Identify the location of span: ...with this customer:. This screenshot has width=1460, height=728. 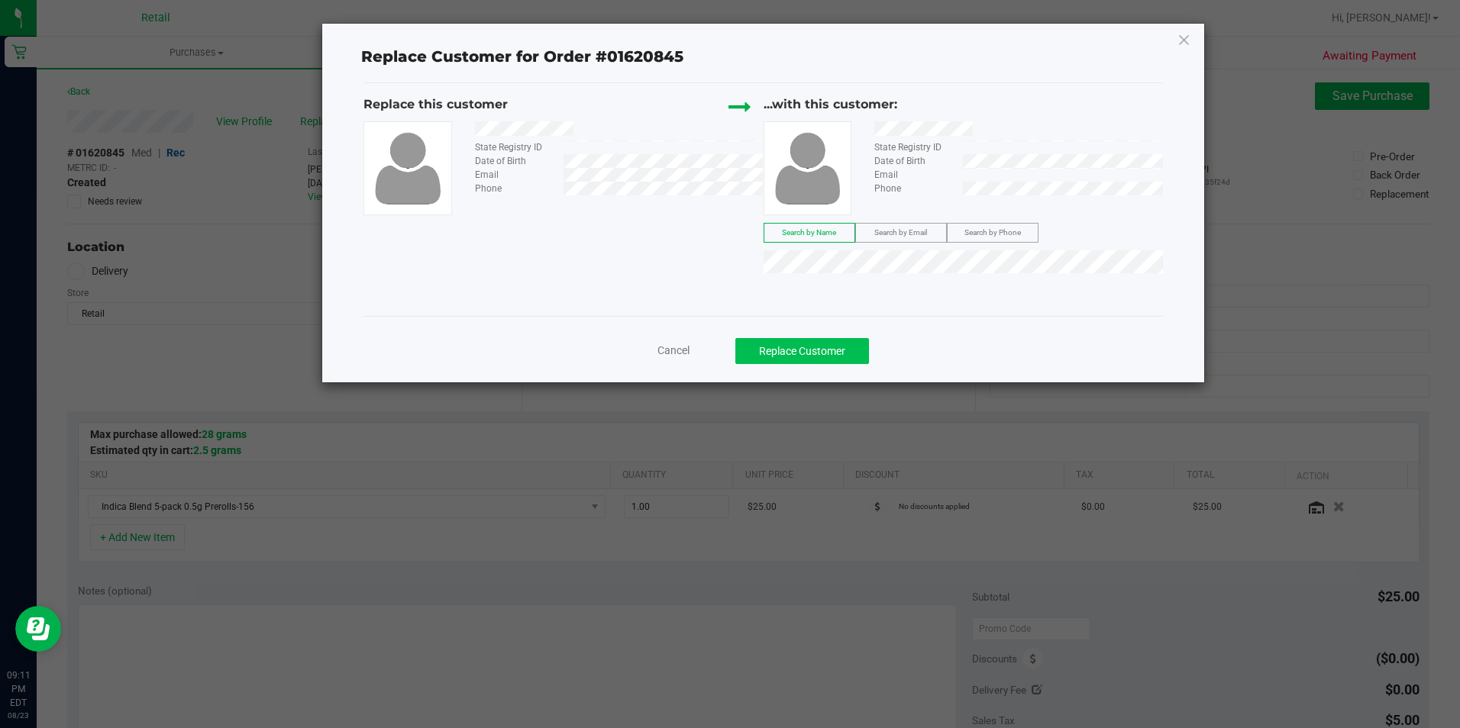
(830, 104).